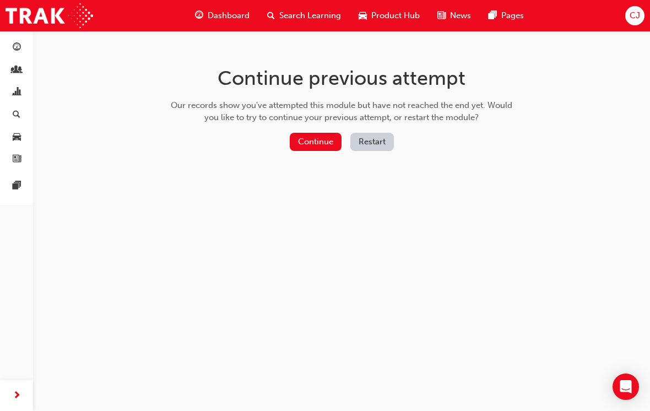 The width and height of the screenshot is (650, 411). Describe the element at coordinates (626, 387) in the screenshot. I see `div: Open Intercom Messenger` at that location.